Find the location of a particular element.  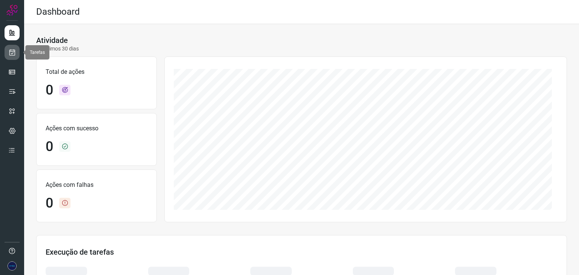

p: Total de ações is located at coordinates (97, 72).